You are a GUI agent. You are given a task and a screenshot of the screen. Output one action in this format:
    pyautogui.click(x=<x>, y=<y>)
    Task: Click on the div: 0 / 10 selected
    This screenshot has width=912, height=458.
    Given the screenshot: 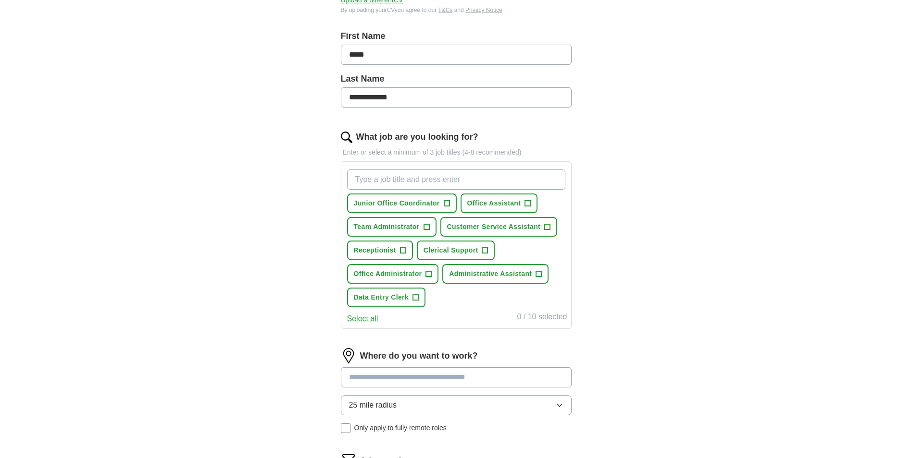 What is the action you would take?
    pyautogui.click(x=542, y=318)
    